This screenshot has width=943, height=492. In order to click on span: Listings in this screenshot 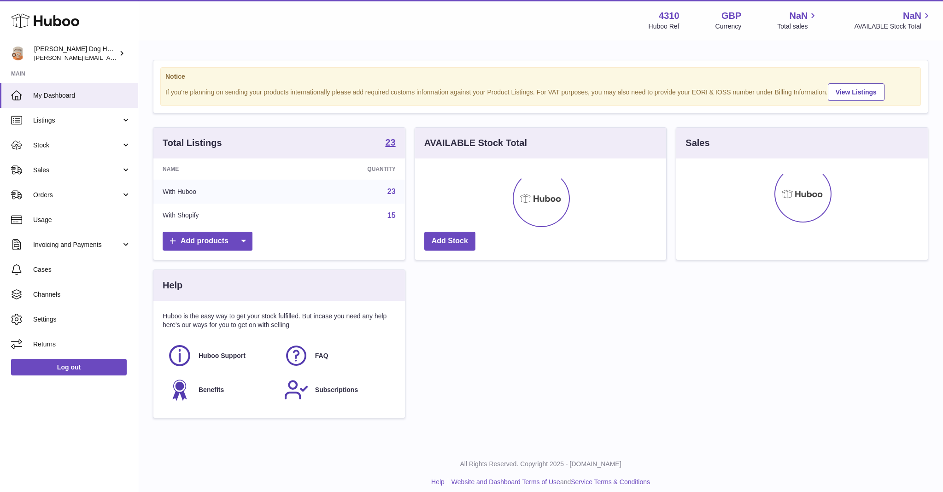, I will do `click(77, 120)`.